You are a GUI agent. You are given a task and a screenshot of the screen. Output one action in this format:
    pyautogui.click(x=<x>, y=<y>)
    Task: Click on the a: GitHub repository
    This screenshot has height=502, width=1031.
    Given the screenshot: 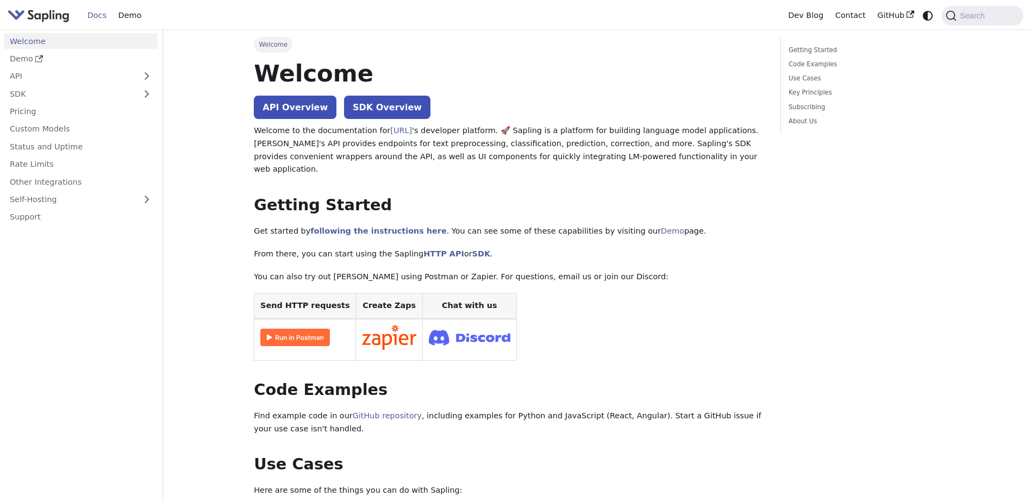 What is the action you would take?
    pyautogui.click(x=387, y=416)
    